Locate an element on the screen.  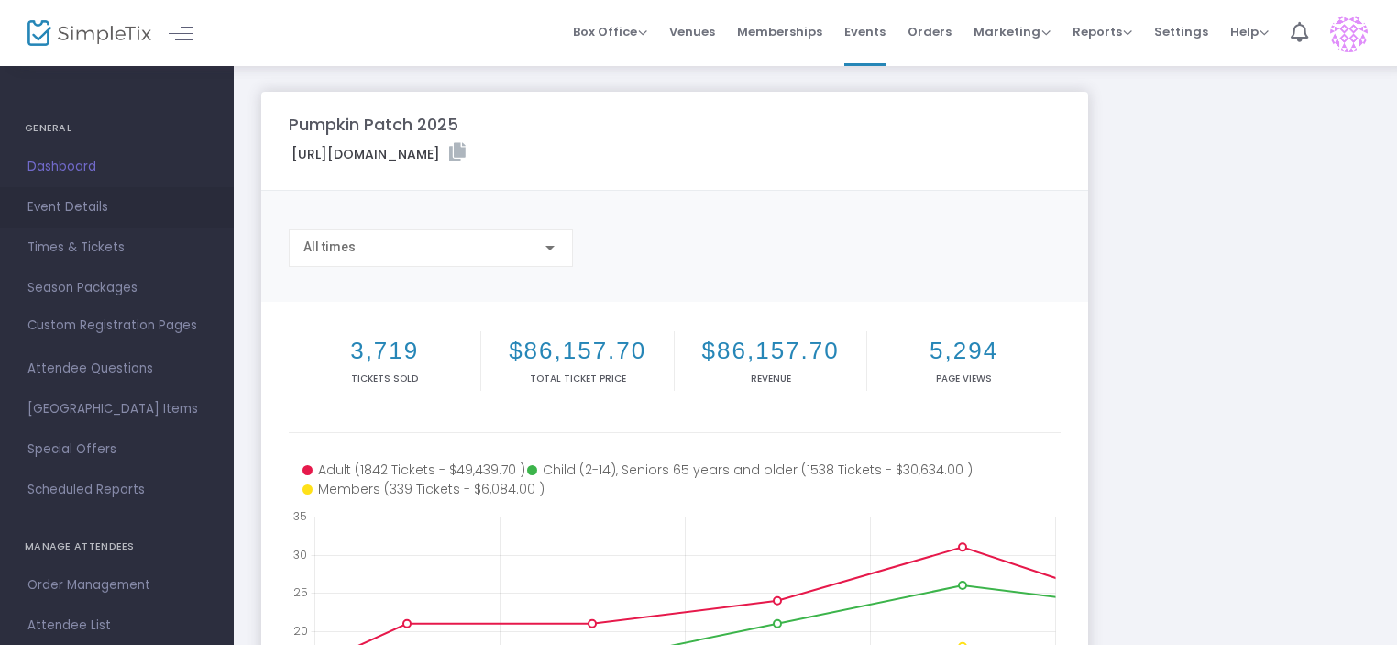
h2: 5,294 is located at coordinates (964, 350).